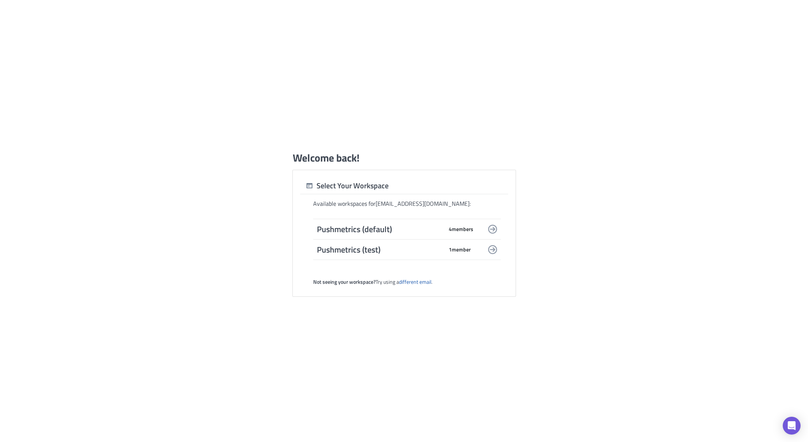 The height and width of the screenshot is (442, 808). What do you see at coordinates (326, 158) in the screenshot?
I see `h1: Welcome back!` at bounding box center [326, 158].